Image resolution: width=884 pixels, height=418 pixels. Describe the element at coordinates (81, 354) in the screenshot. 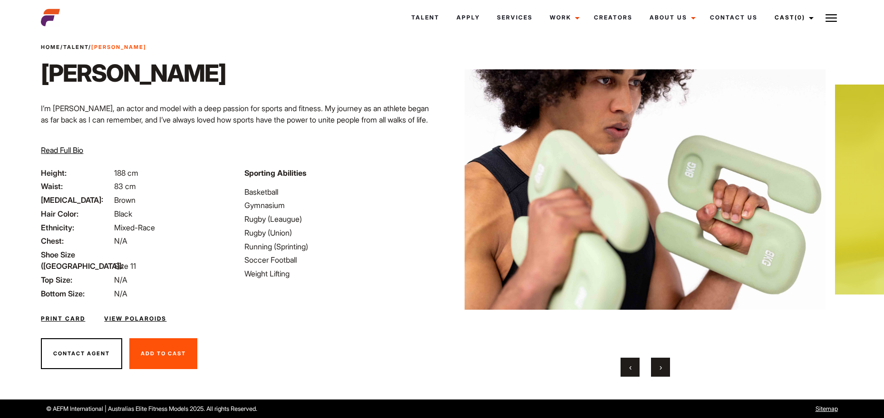

I see `button: Contact Agent` at that location.